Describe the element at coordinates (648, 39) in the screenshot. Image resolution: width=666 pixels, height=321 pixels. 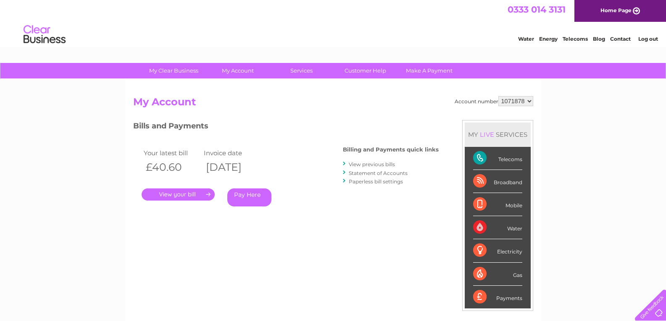
I see `a: Log out` at that location.